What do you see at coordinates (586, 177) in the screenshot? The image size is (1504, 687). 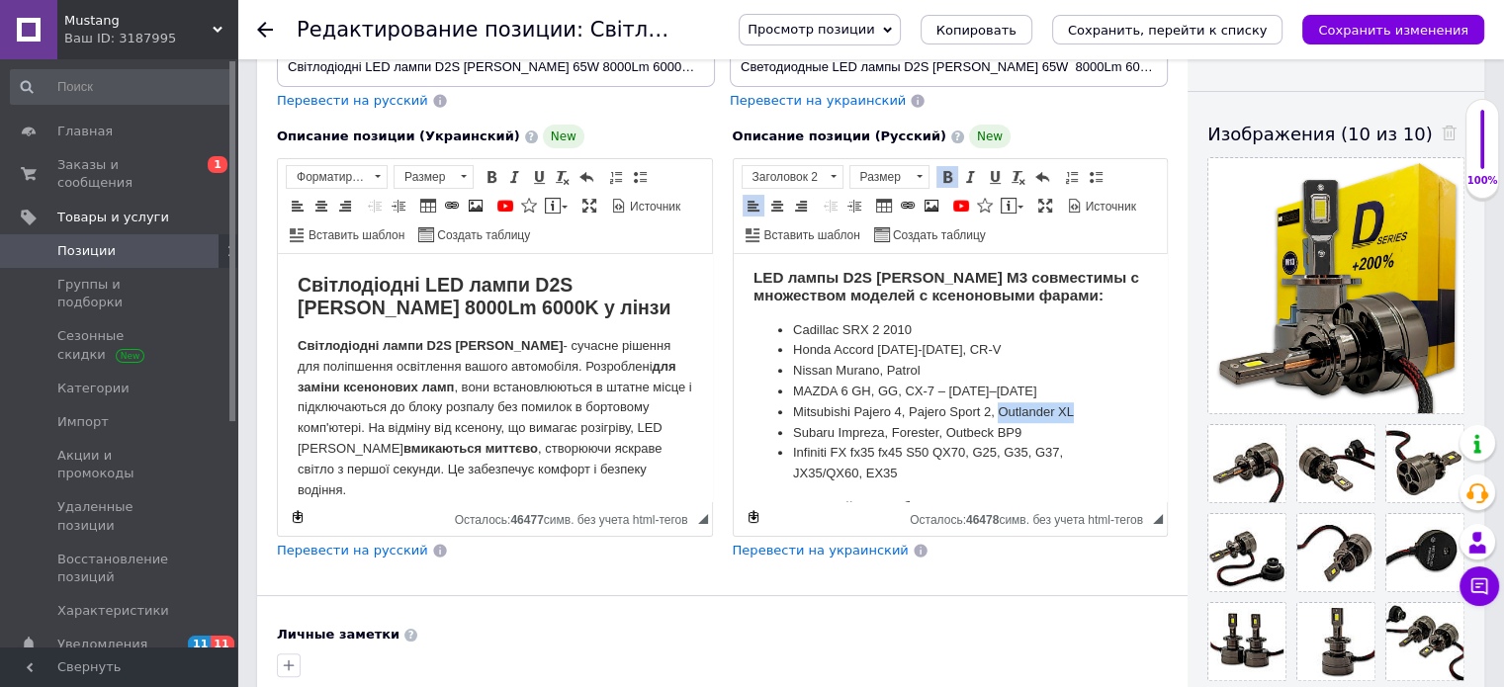 I see `a: Отменить (Ctrl+Z)` at bounding box center [586, 177].